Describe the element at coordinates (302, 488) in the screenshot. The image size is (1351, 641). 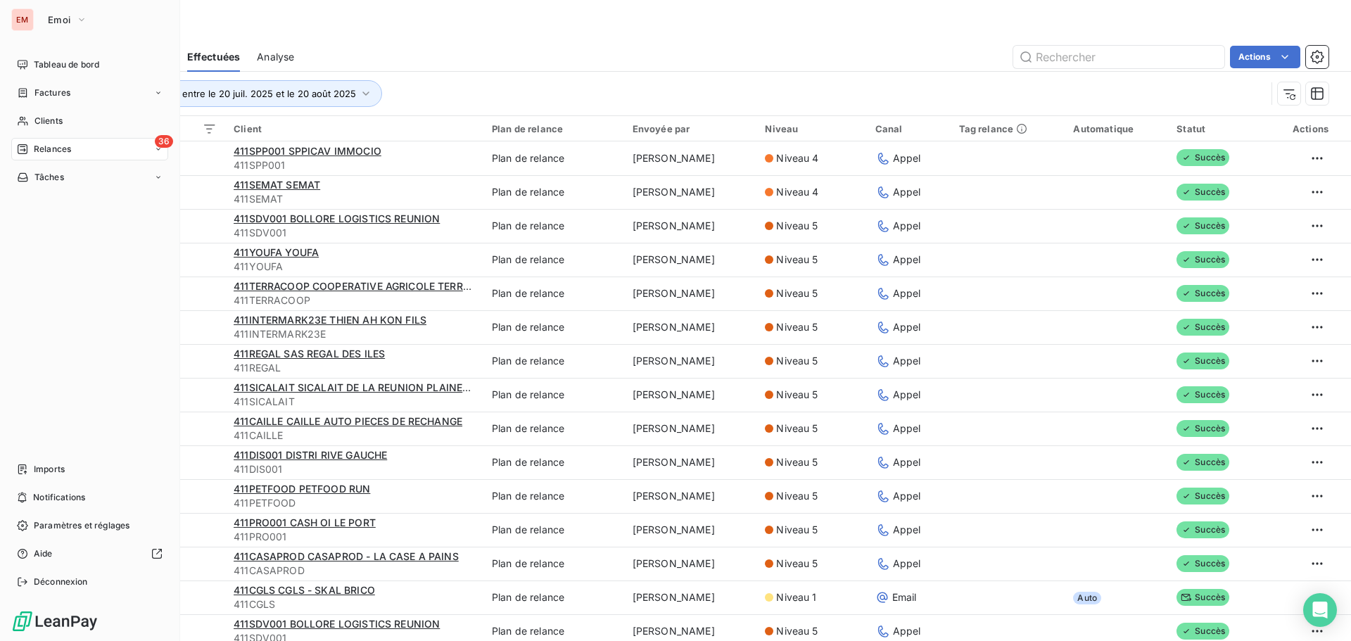
I see `span: 411PETFOOD PETFOOD RUN` at that location.